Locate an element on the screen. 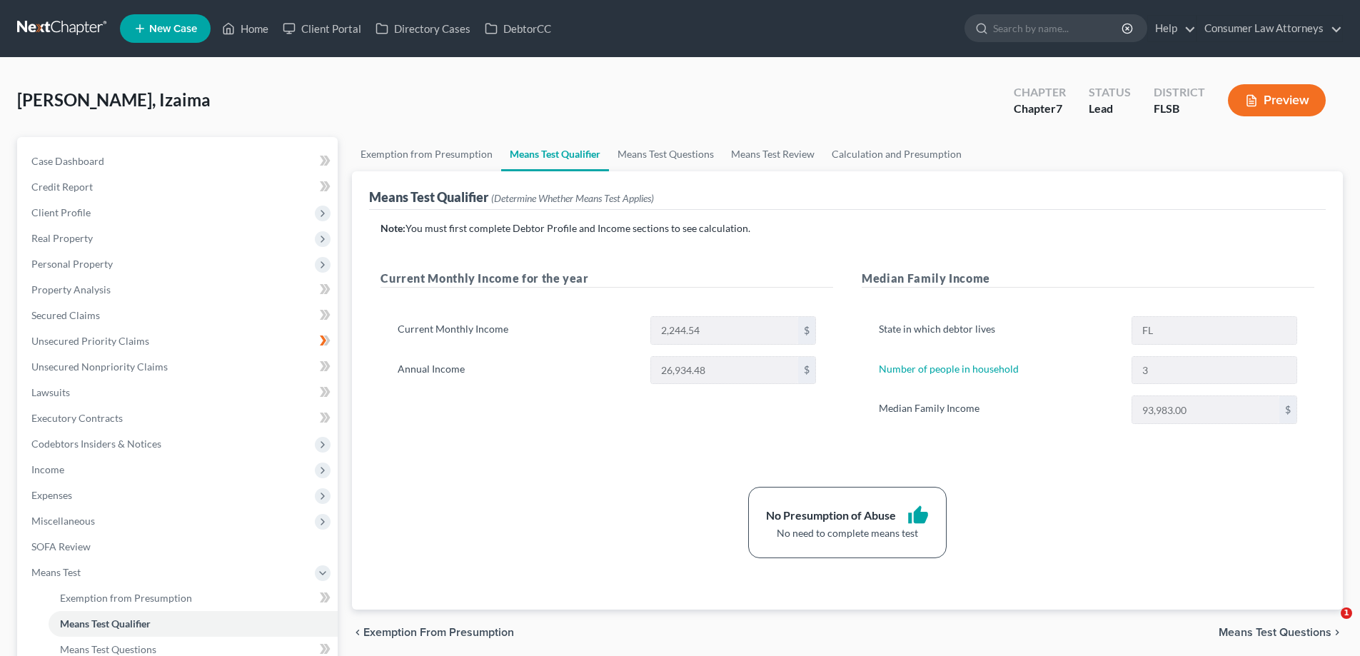  a: Case Dashboard is located at coordinates (178, 161).